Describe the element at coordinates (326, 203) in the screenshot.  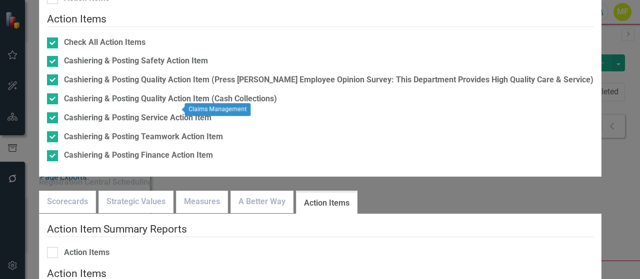
I see `a: Action Items` at that location.